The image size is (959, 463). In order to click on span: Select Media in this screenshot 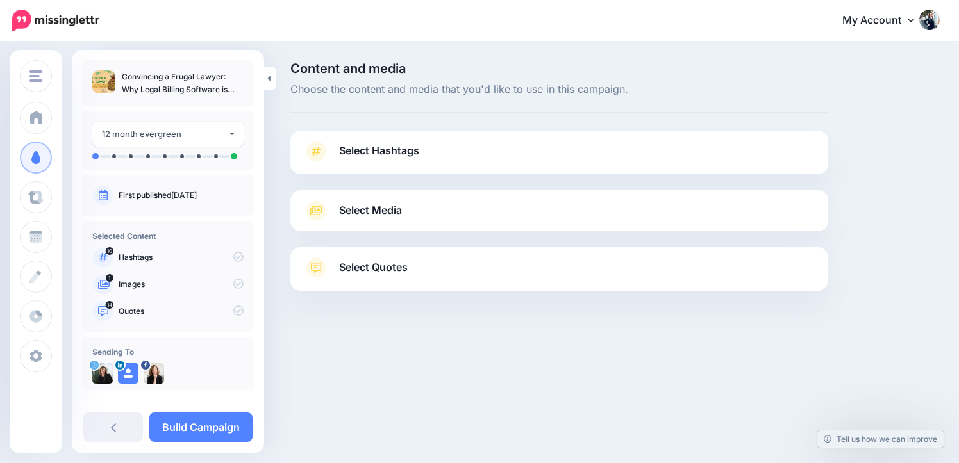, I will do `click(370, 210)`.